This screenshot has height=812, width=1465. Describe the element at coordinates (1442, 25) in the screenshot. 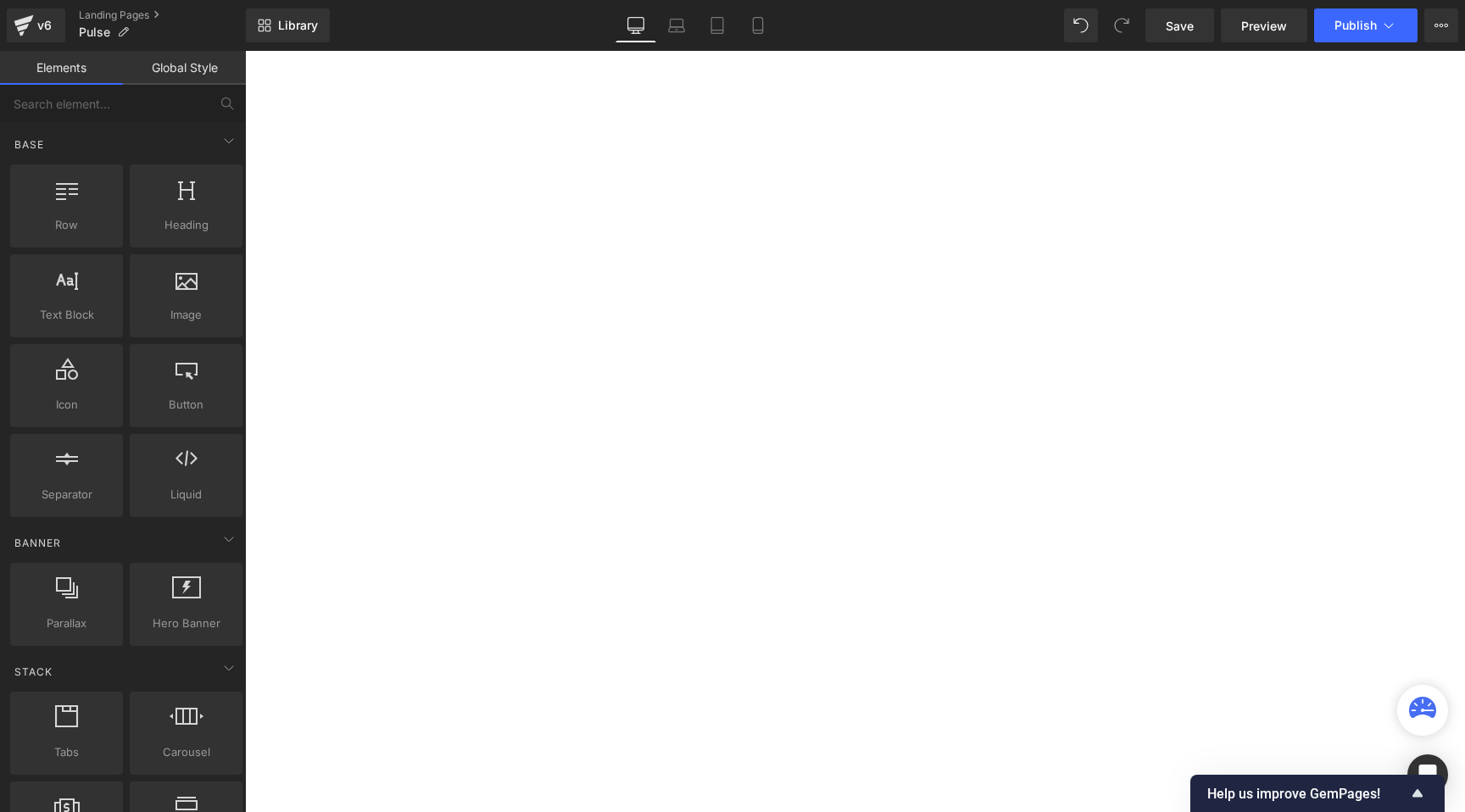

I see `button: More` at that location.